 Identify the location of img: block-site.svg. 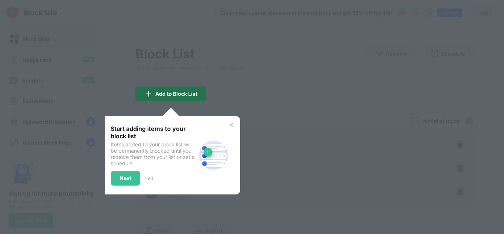
(214, 155).